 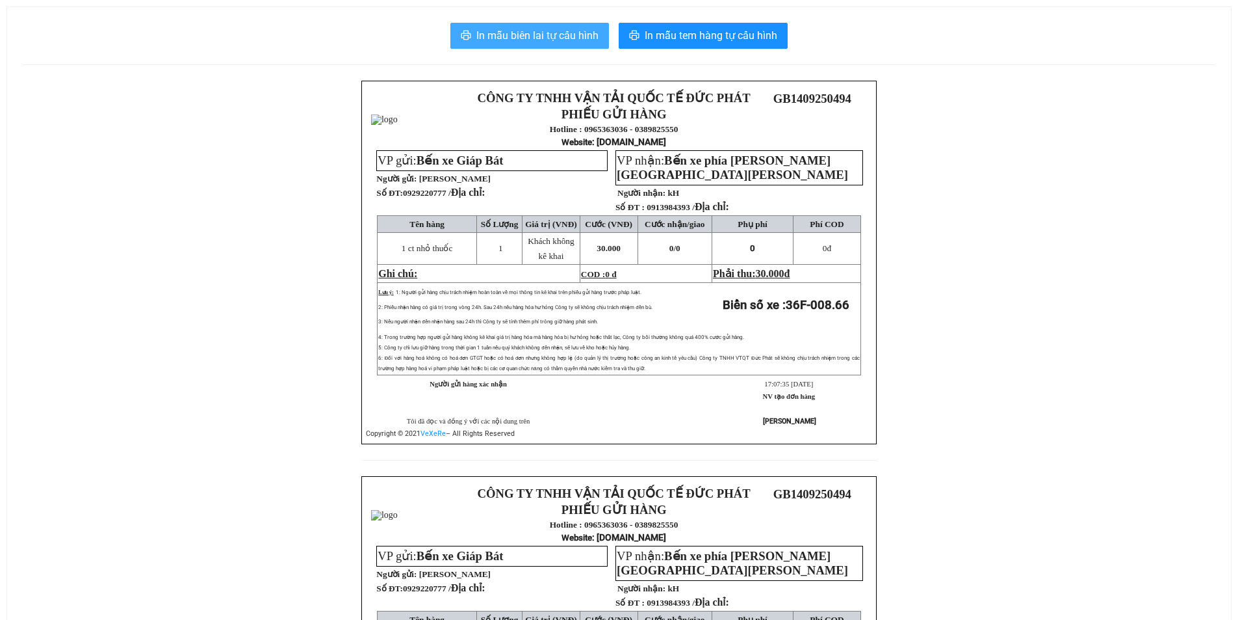 What do you see at coordinates (440, 433) in the screenshot?
I see `span: Copyright © 2021 – All Rights Reserved` at bounding box center [440, 433].